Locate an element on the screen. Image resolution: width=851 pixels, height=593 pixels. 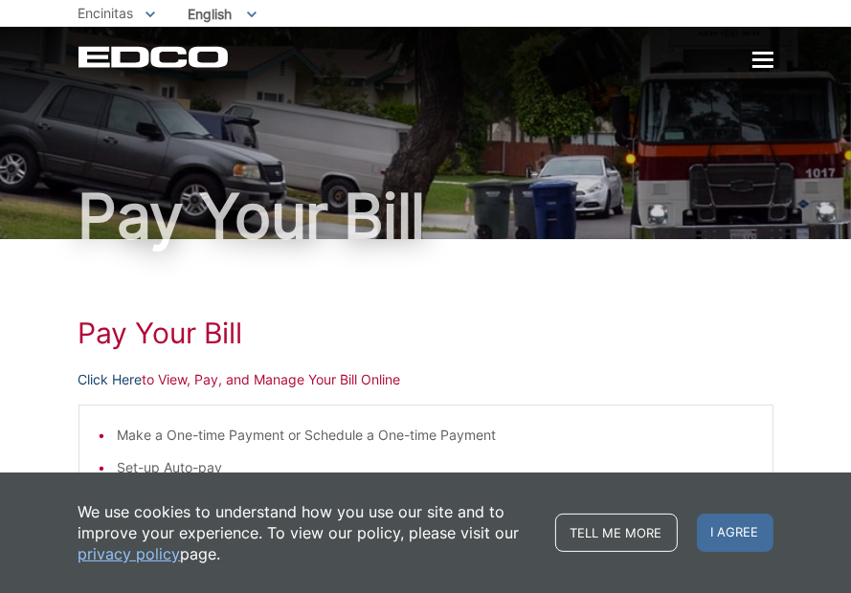
span: Encinitas is located at coordinates (106, 12).